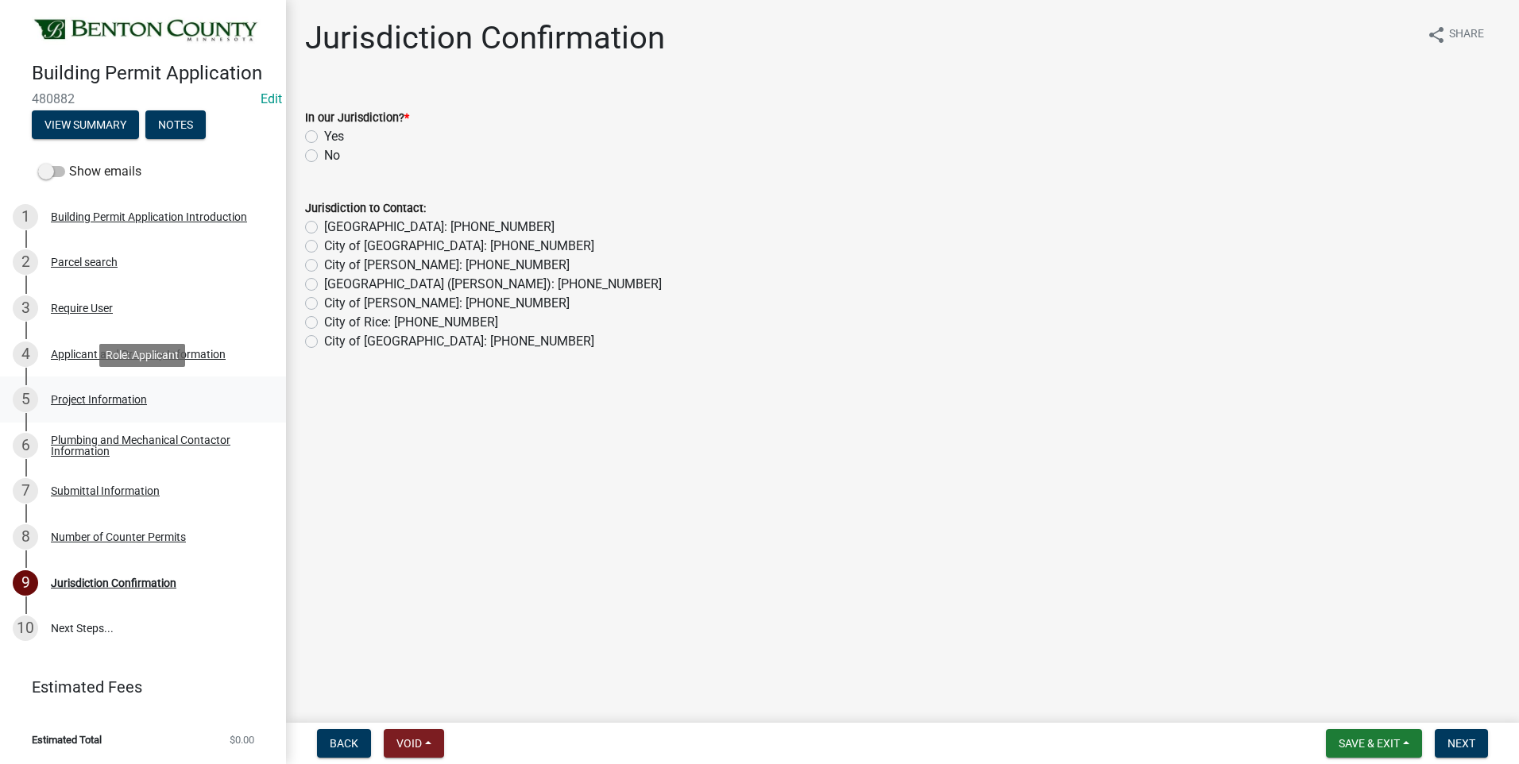 The image size is (1519, 764). I want to click on span: Estimated Total, so click(67, 739).